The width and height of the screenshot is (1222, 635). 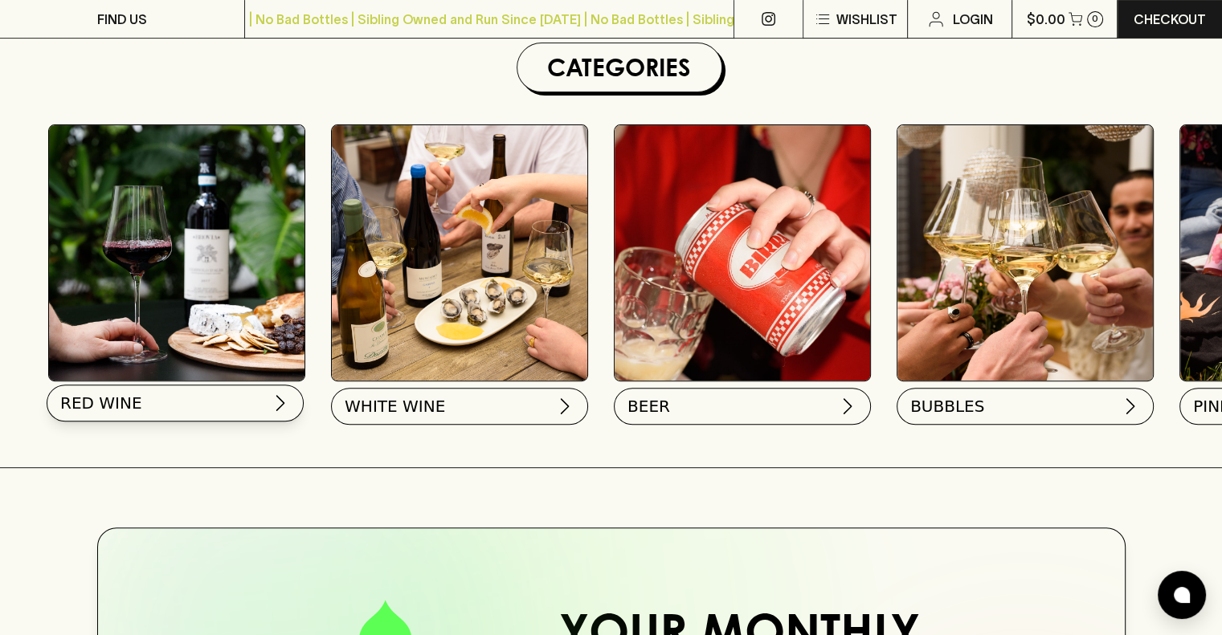 I want to click on img: BIRRA_GOOD-TIMES_INSTA-2 1/optimise?auth=Mjk3MjY0ODMzMw__, so click(x=742, y=253).